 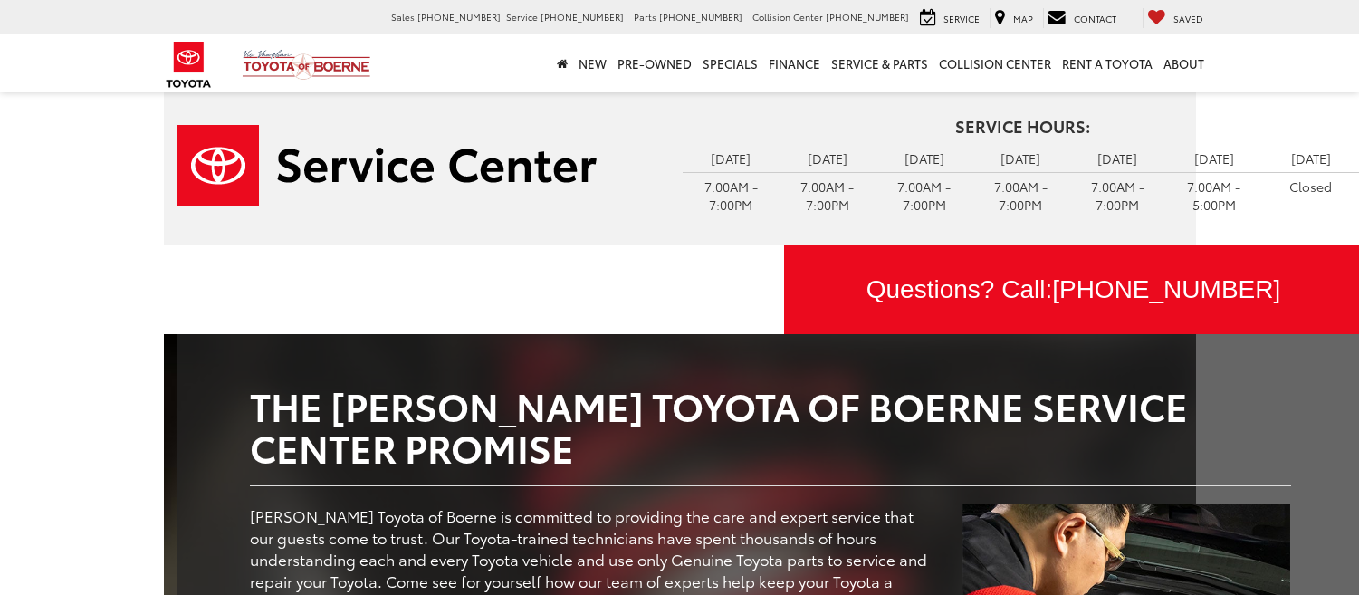 I want to click on a: Collision Center, so click(x=995, y=63).